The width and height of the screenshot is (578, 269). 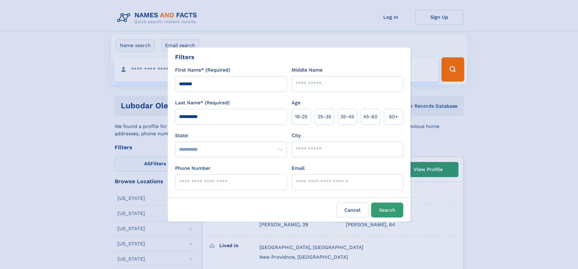 What do you see at coordinates (387, 210) in the screenshot?
I see `button: Search` at bounding box center [387, 210].